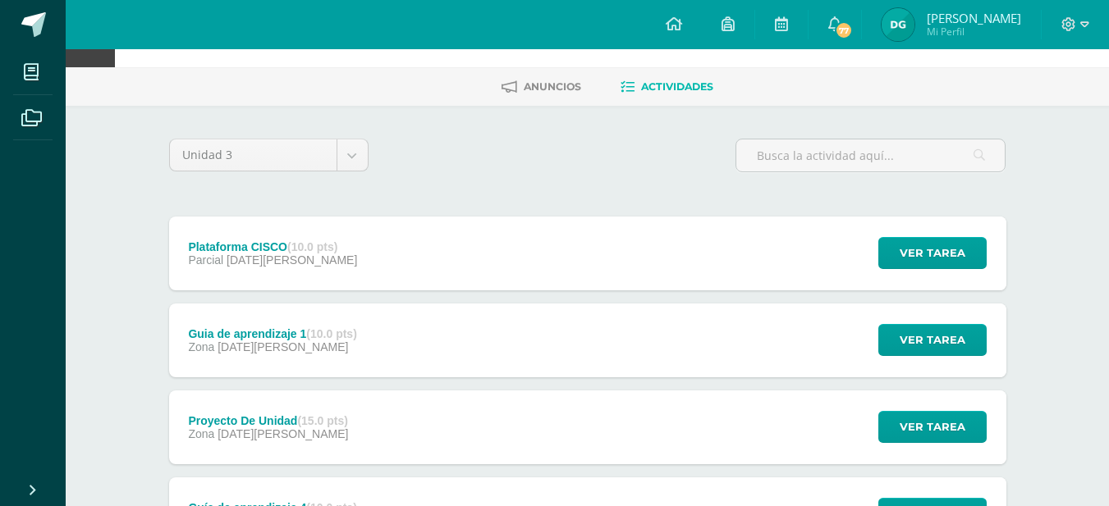 The height and width of the screenshot is (506, 1109). What do you see at coordinates (844, 30) in the screenshot?
I see `span: 77` at bounding box center [844, 30].